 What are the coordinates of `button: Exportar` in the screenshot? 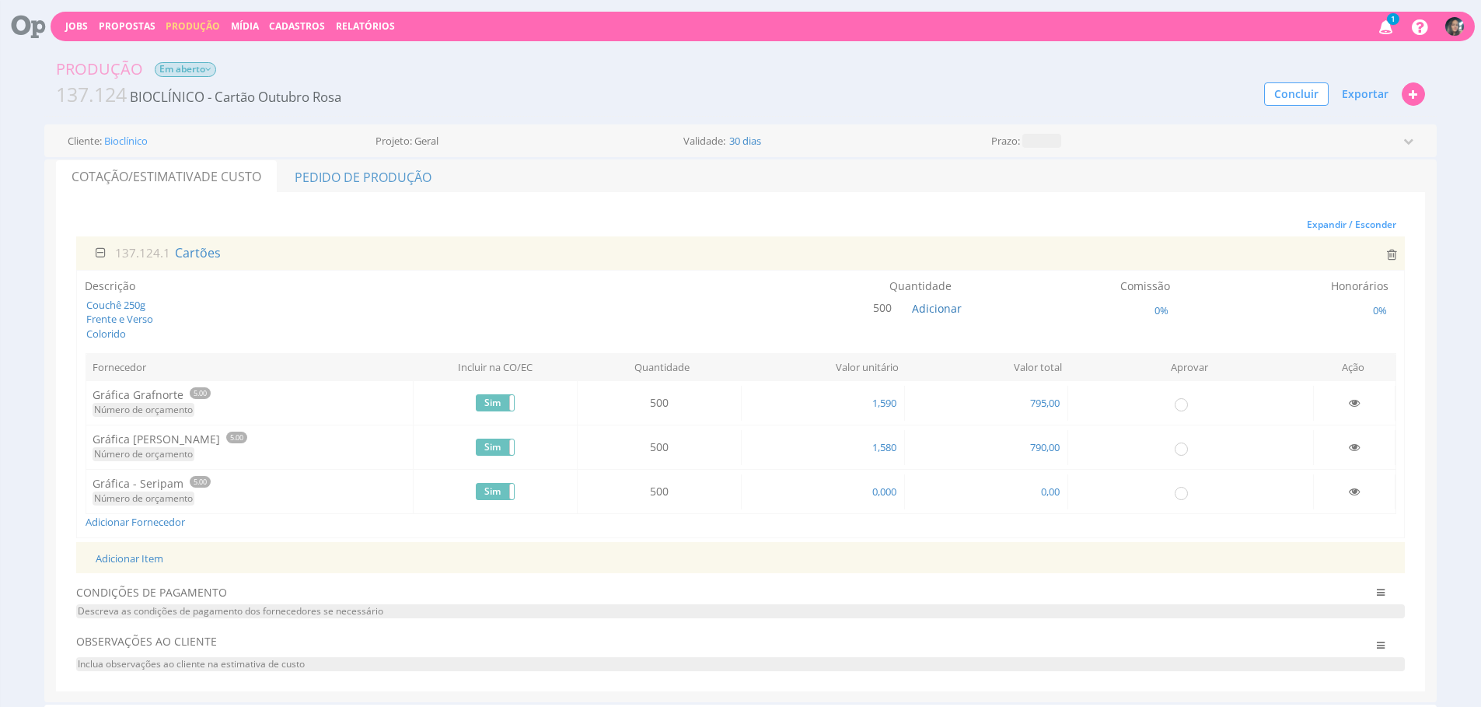 It's located at (1366, 94).